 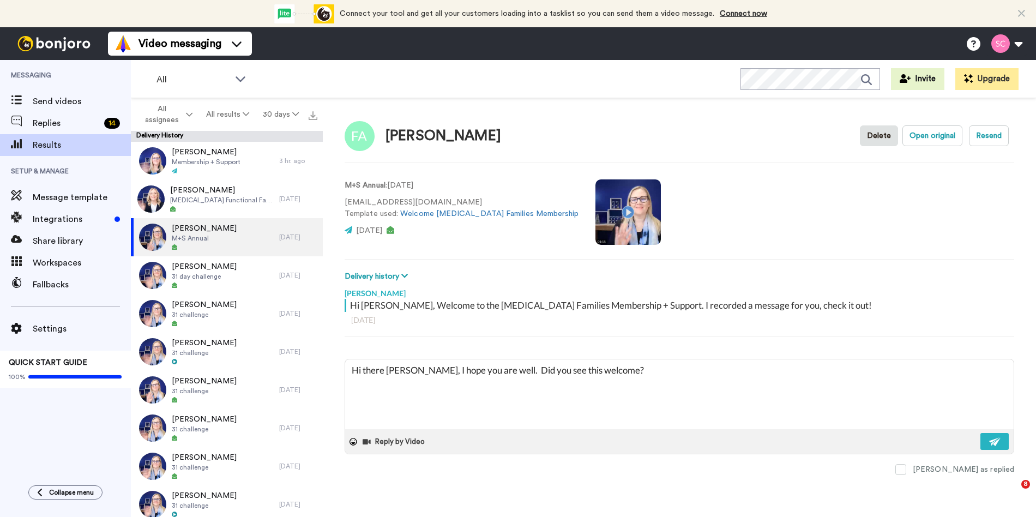 I want to click on button: Invite, so click(x=918, y=79).